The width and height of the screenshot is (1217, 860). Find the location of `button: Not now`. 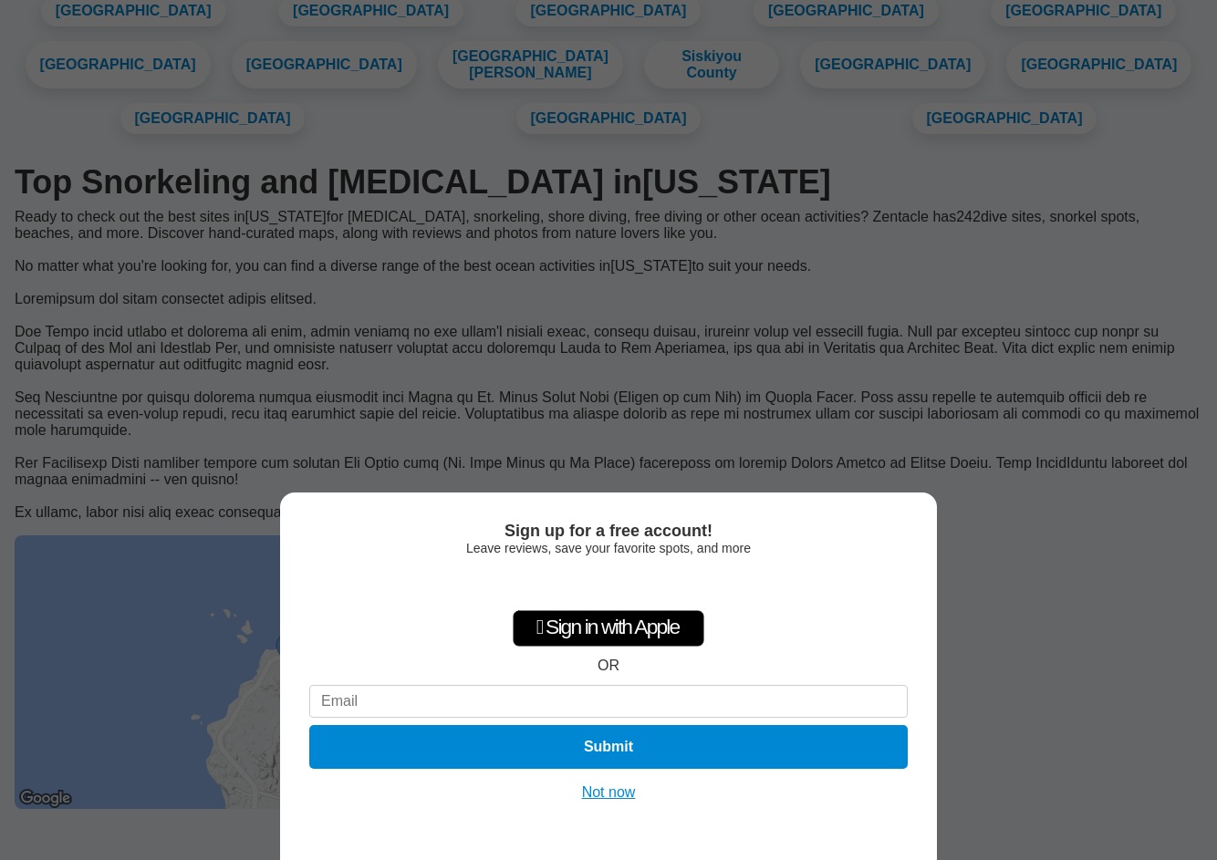

button: Not now is located at coordinates (609, 793).